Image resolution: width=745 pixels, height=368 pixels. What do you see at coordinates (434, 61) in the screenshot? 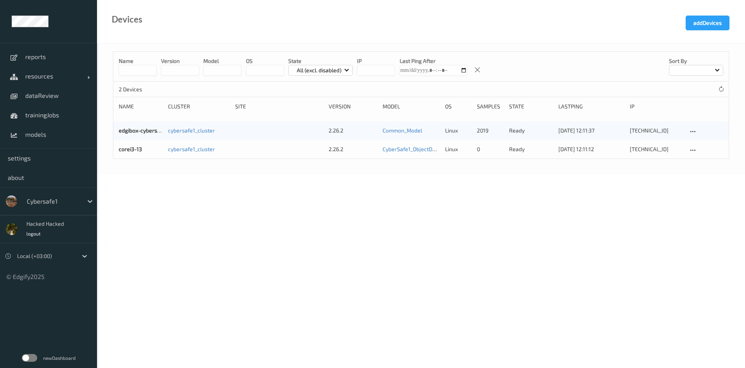
I see `p: Last Ping After` at bounding box center [434, 61].